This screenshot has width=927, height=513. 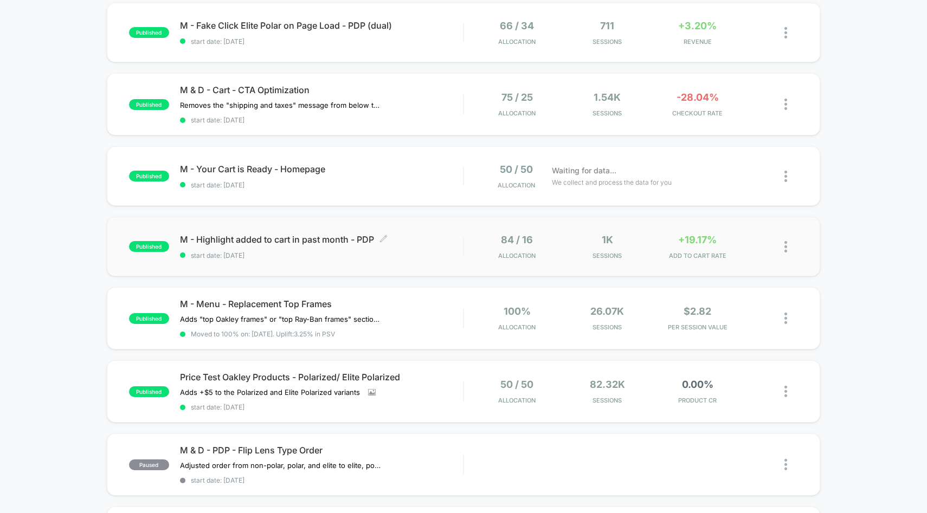 What do you see at coordinates (517, 311) in the screenshot?
I see `span: 100%` at bounding box center [517, 311].